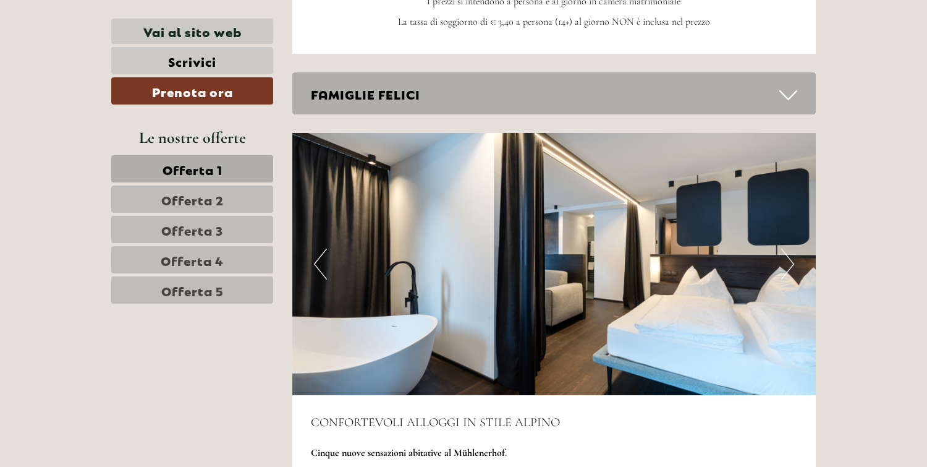  I want to click on div: FAMIGLIE FELICI, so click(554, 93).